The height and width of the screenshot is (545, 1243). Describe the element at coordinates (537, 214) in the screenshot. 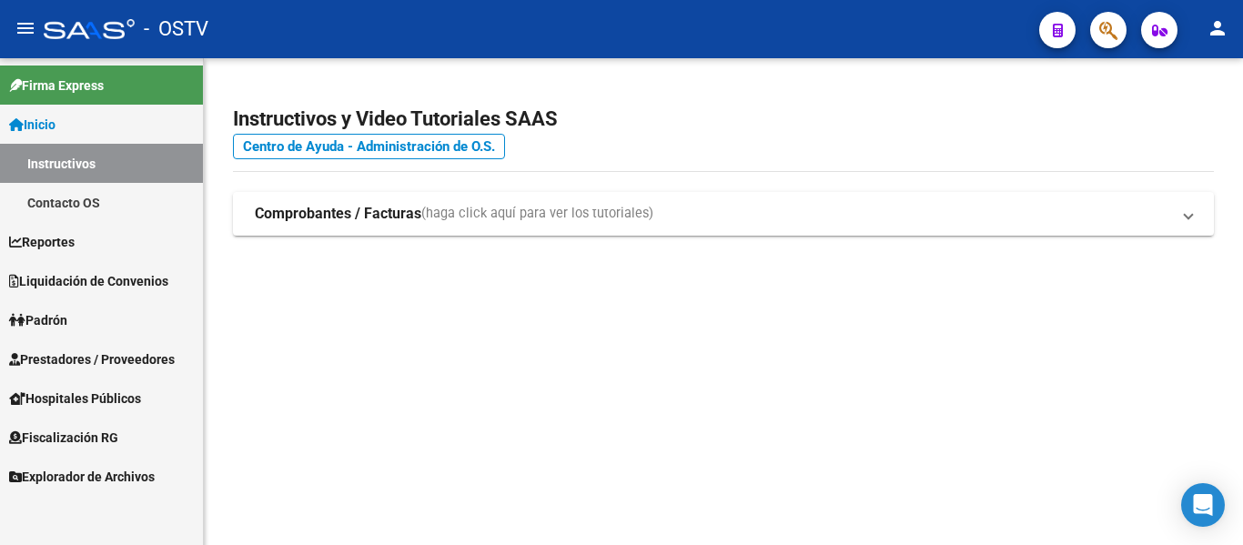

I see `span: (haga click aquí para ver los tutoriales)` at that location.